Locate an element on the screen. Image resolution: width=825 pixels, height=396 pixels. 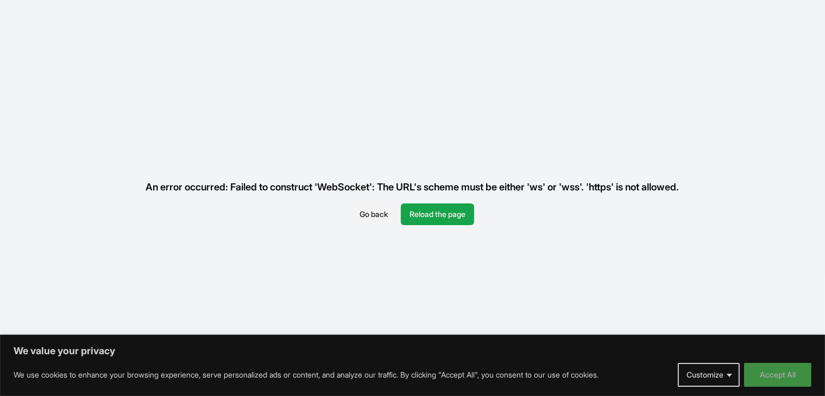
button: Customize is located at coordinates (709, 375).